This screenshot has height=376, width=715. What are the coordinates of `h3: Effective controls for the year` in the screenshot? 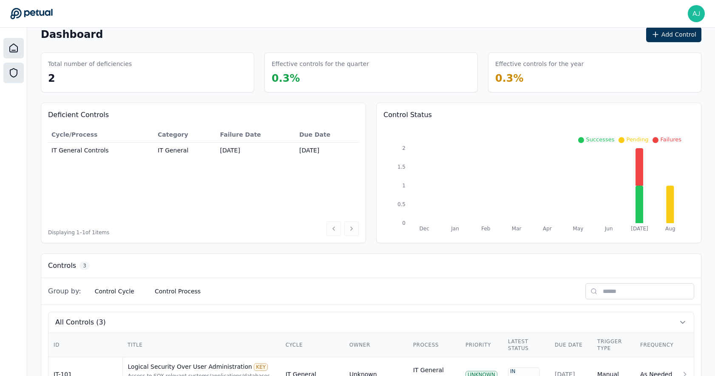 It's located at (540, 64).